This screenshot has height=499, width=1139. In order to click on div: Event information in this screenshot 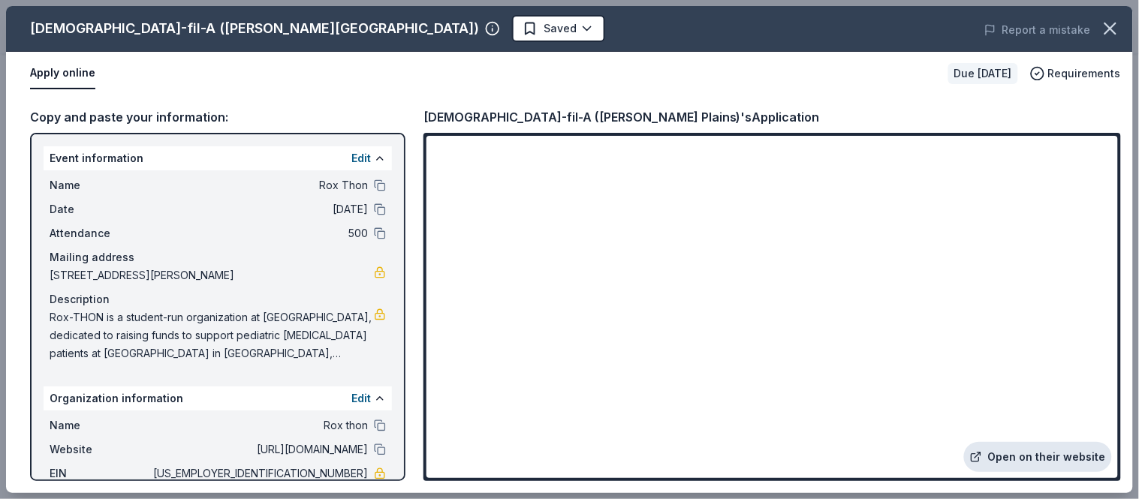, I will do `click(218, 158)`.